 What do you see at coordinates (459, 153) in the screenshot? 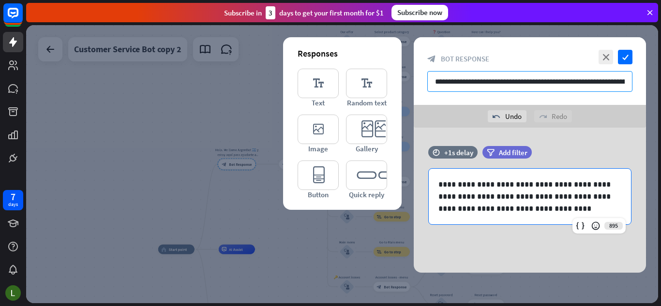
I see `div: +1s delay` at bounding box center [459, 153].